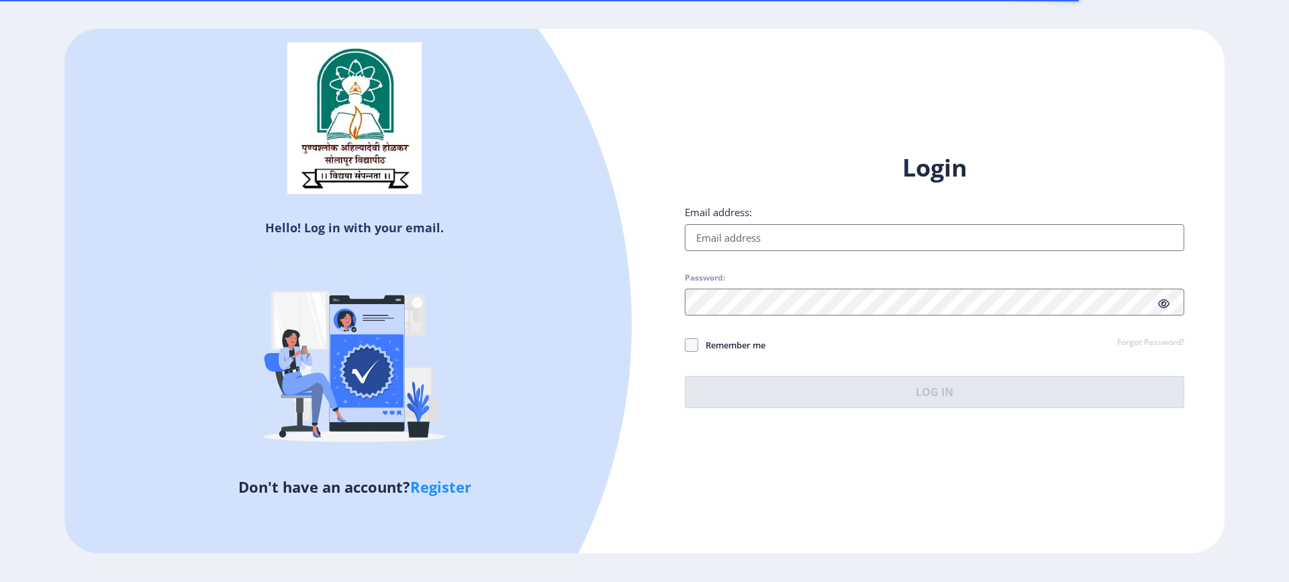 Image resolution: width=1289 pixels, height=582 pixels. I want to click on label: Email address:, so click(719, 212).